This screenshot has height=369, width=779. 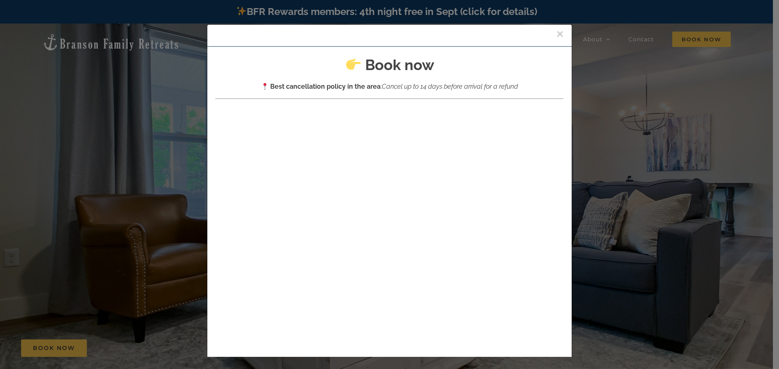 What do you see at coordinates (560, 34) in the screenshot?
I see `button: Close` at bounding box center [560, 34].